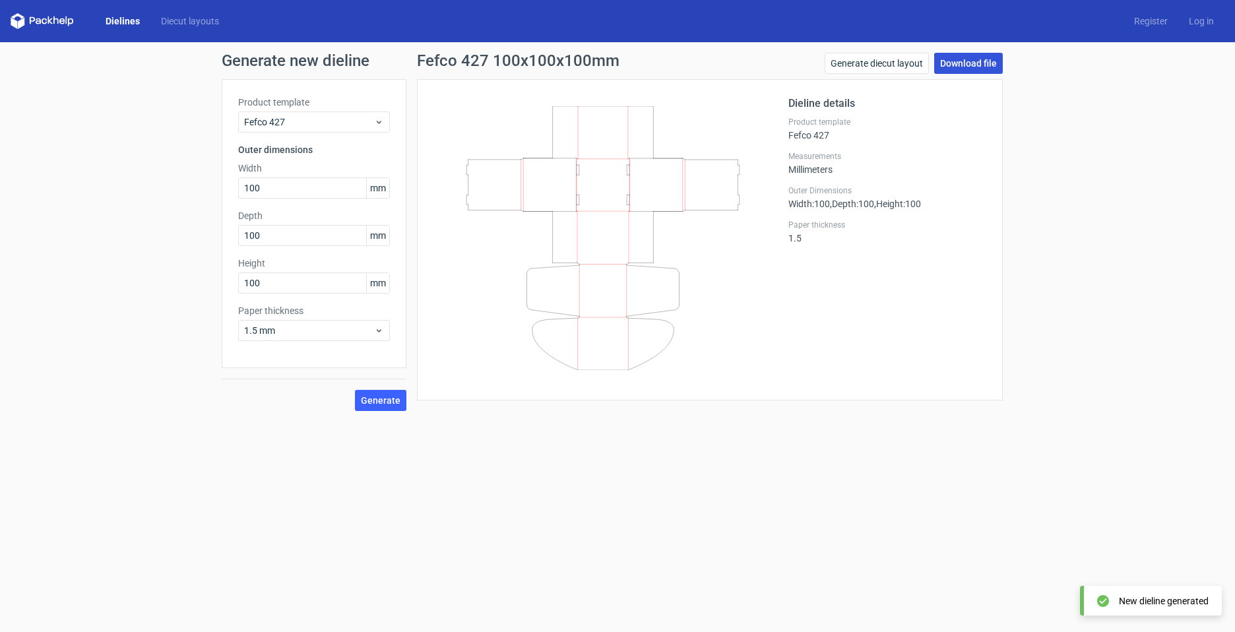 This screenshot has height=632, width=1235. What do you see at coordinates (888, 129) in the screenshot?
I see `div: Fefco 427` at bounding box center [888, 129].